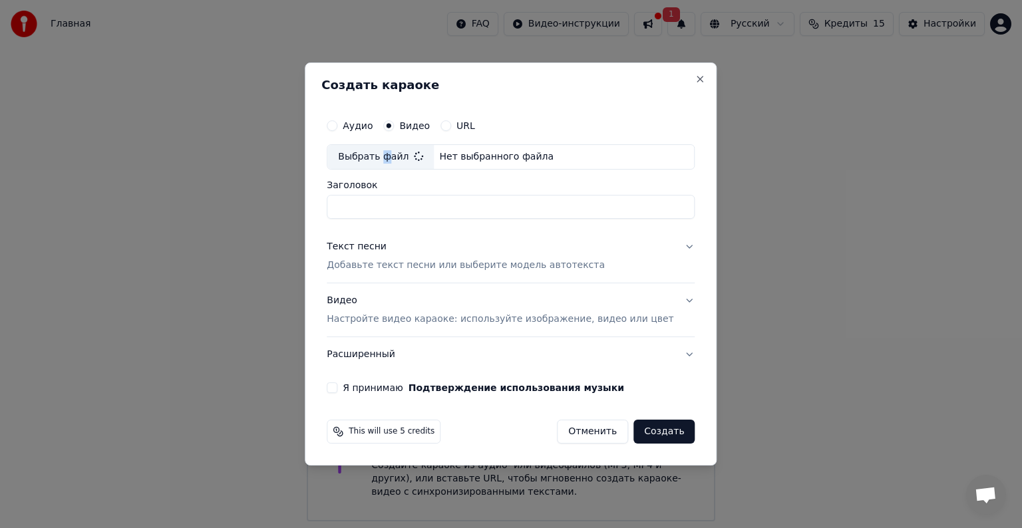 The width and height of the screenshot is (1022, 528). What do you see at coordinates (466, 126) in the screenshot?
I see `label: URL` at bounding box center [466, 126].